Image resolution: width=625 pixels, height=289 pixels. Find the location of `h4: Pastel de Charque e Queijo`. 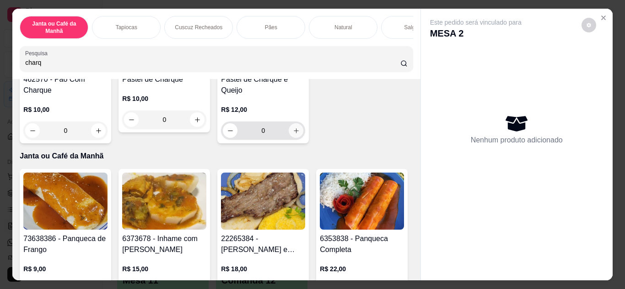

h4: Pastel de Charque e Queijo is located at coordinates (263, 85).